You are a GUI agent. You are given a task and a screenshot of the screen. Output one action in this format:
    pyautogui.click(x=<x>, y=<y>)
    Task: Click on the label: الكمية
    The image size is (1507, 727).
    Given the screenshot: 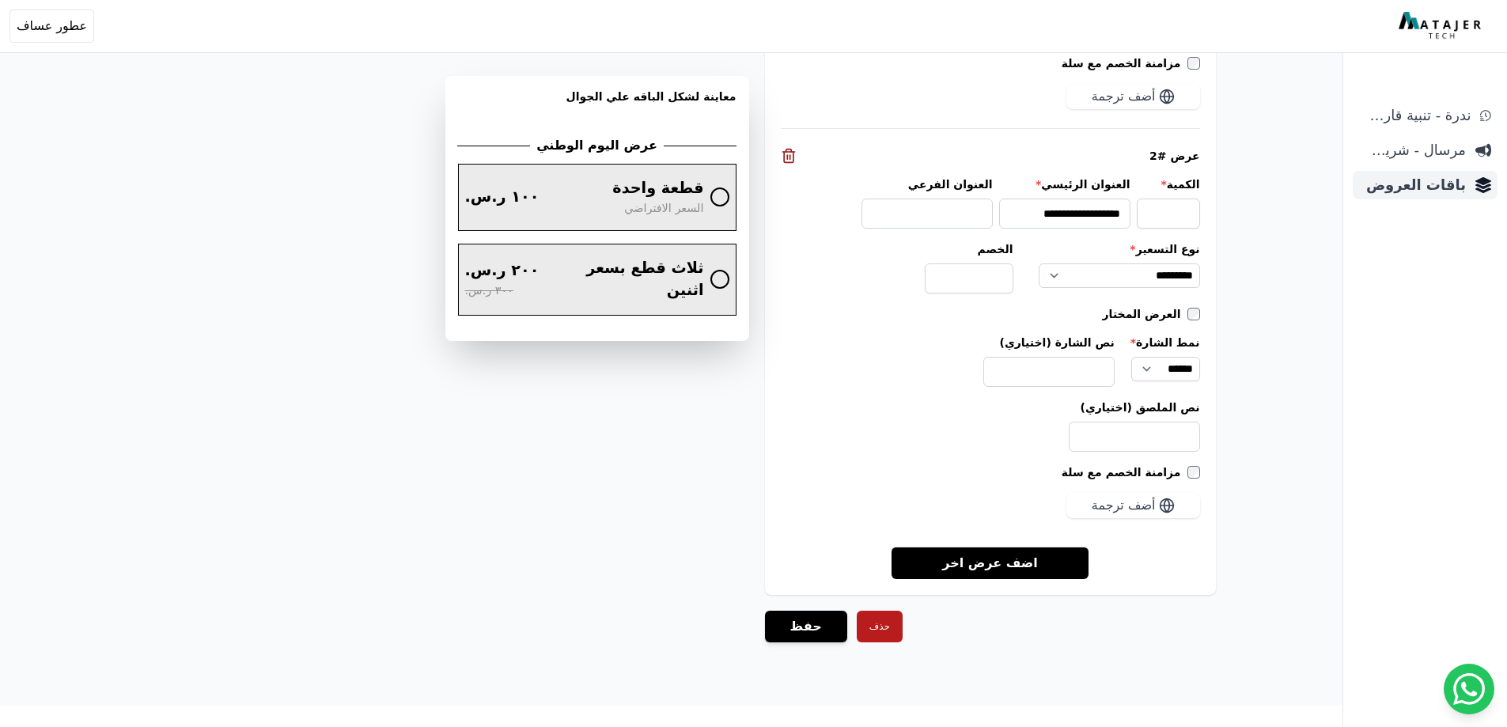 What is the action you would take?
    pyautogui.click(x=1168, y=184)
    